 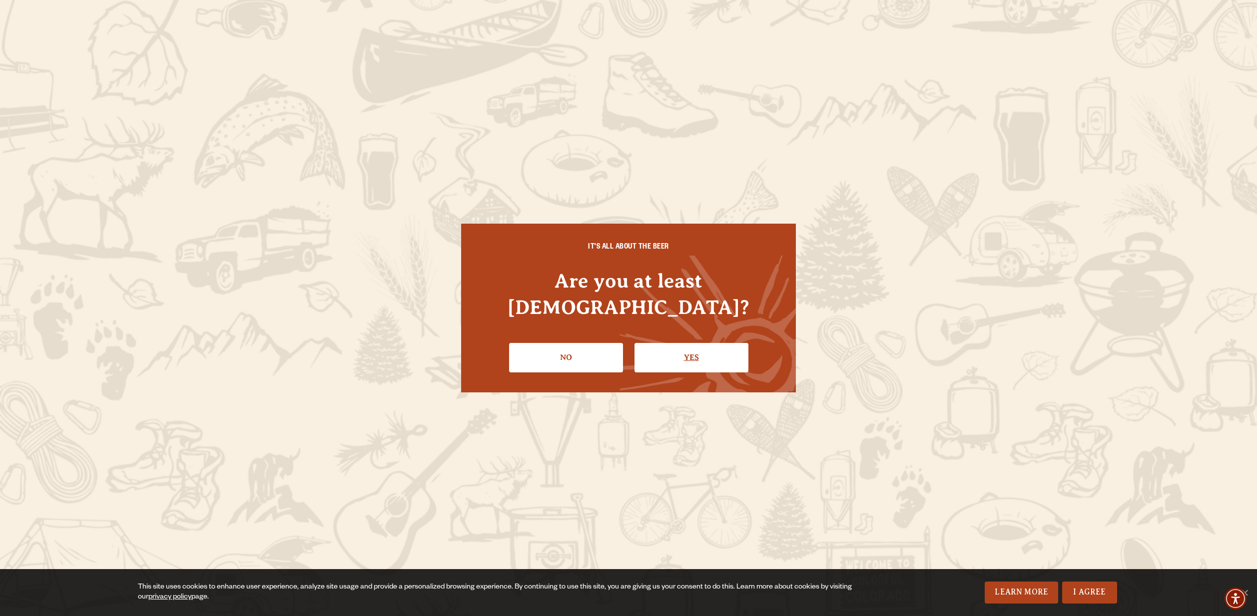 I want to click on a: I Agree, so click(x=1089, y=593).